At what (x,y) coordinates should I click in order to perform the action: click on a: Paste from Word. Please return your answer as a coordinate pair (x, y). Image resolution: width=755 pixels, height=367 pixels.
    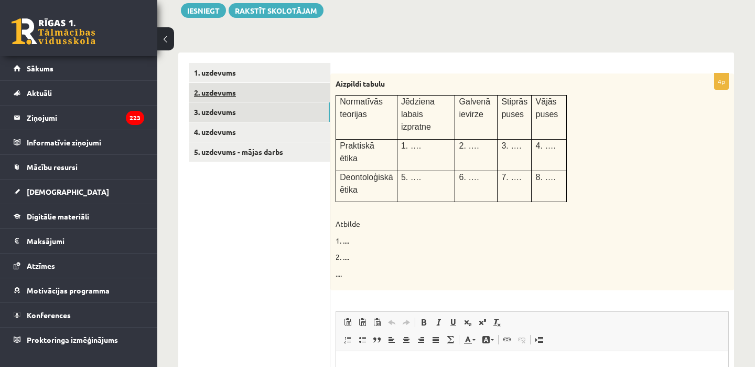
    Looking at the image, I should click on (377, 322).